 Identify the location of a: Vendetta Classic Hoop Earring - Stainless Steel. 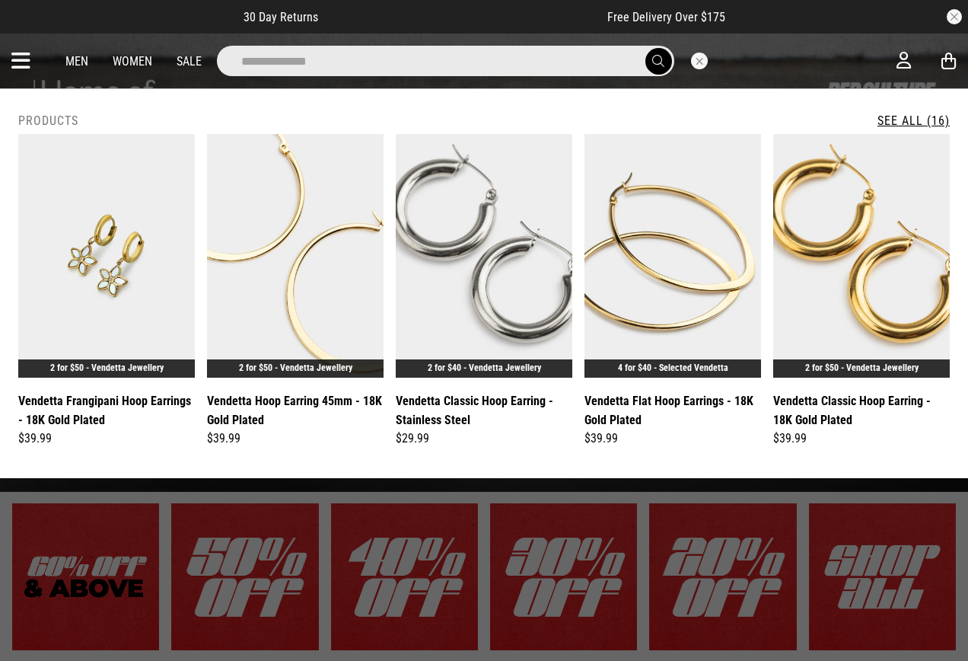
(484, 410).